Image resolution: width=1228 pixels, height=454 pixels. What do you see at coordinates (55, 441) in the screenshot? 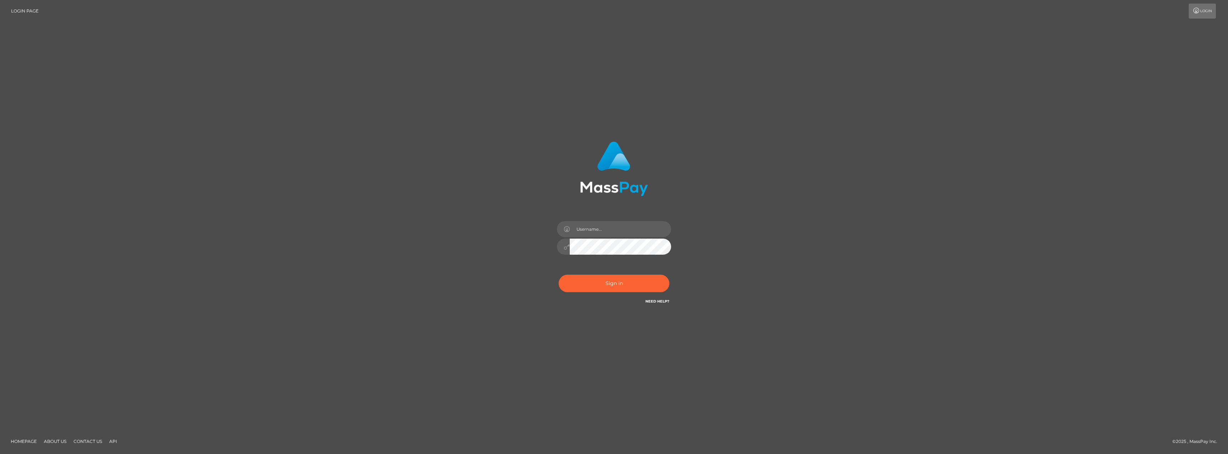
I see `a: About Us` at bounding box center [55, 441].